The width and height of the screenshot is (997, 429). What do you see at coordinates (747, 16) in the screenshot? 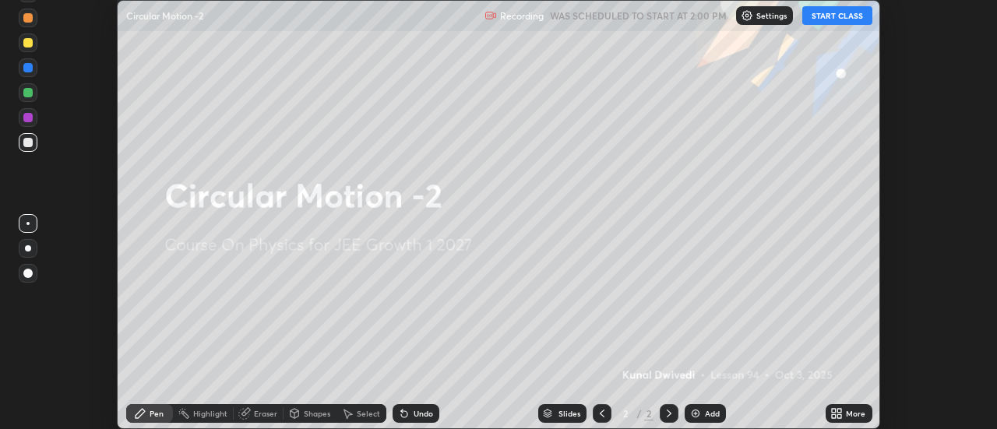
I see `img: class-settings-icons` at bounding box center [747, 16].